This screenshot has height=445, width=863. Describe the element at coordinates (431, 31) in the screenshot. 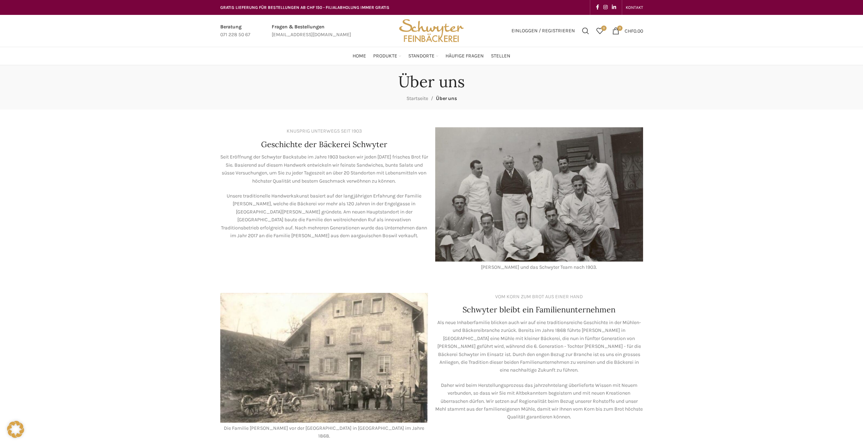

I see `img: Bäckerei Schwyter` at that location.